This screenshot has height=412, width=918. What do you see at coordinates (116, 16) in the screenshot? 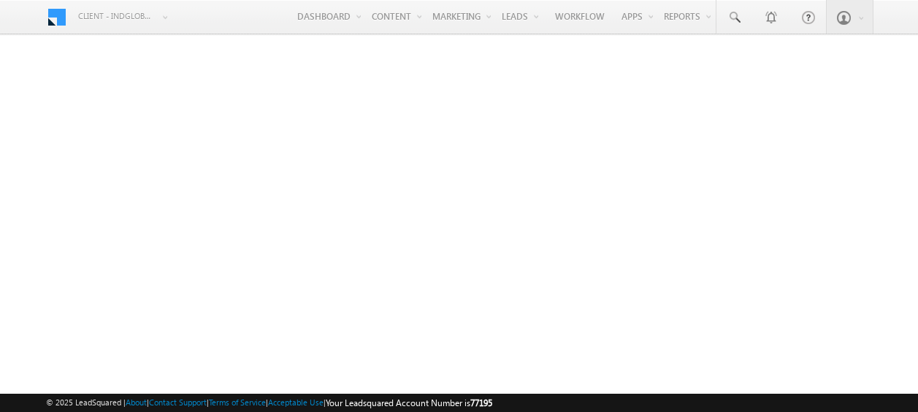
I see `span: Client - indglobal2 (77195)` at bounding box center [116, 16].